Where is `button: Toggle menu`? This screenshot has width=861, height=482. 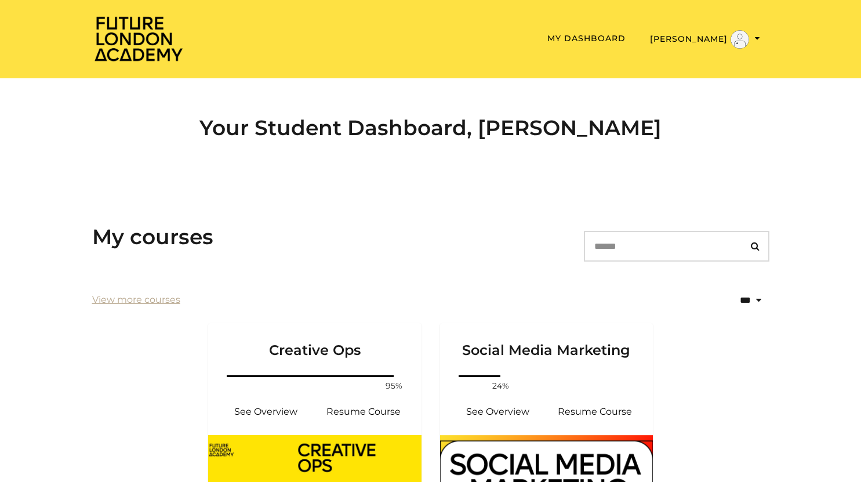 button: Toggle menu is located at coordinates (705, 39).